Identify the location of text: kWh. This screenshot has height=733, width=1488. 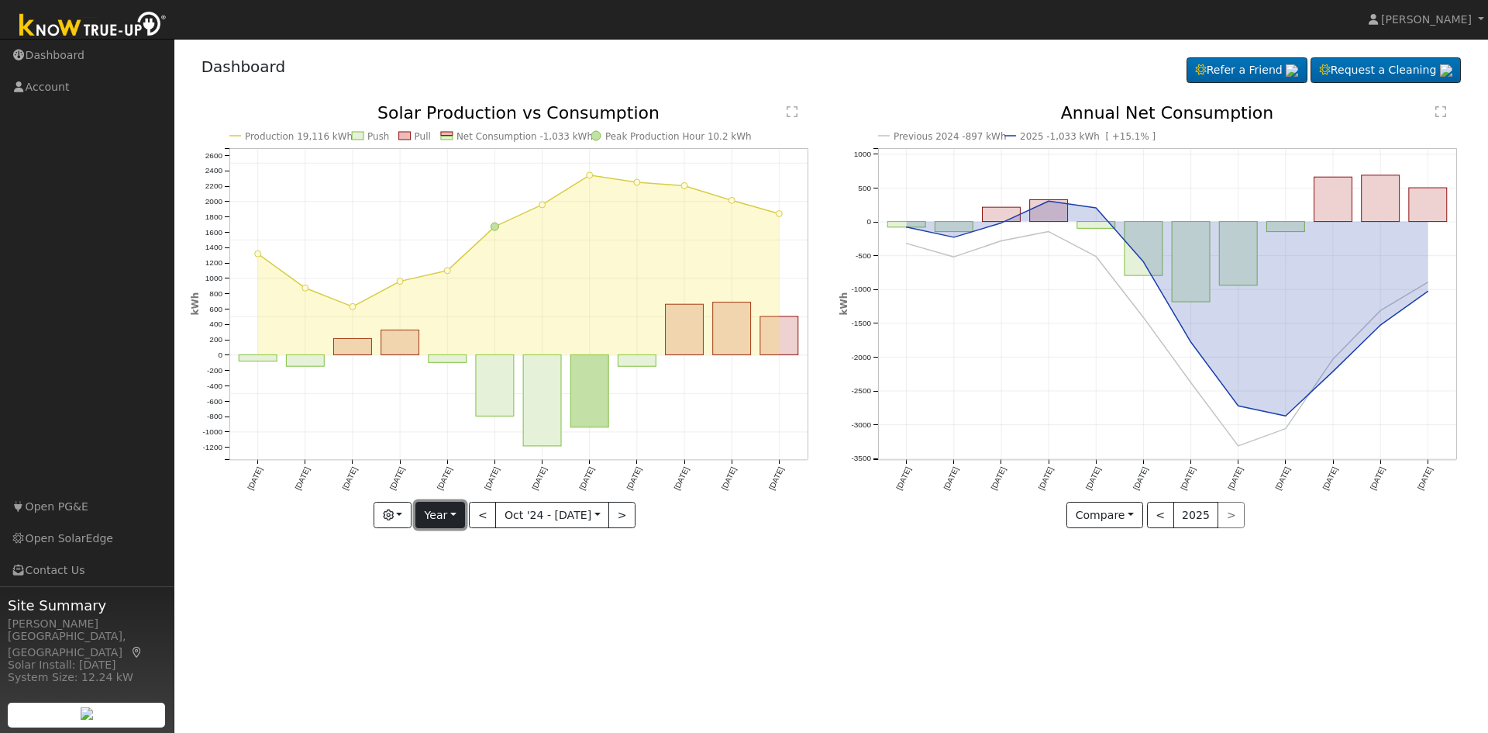
(844, 304).